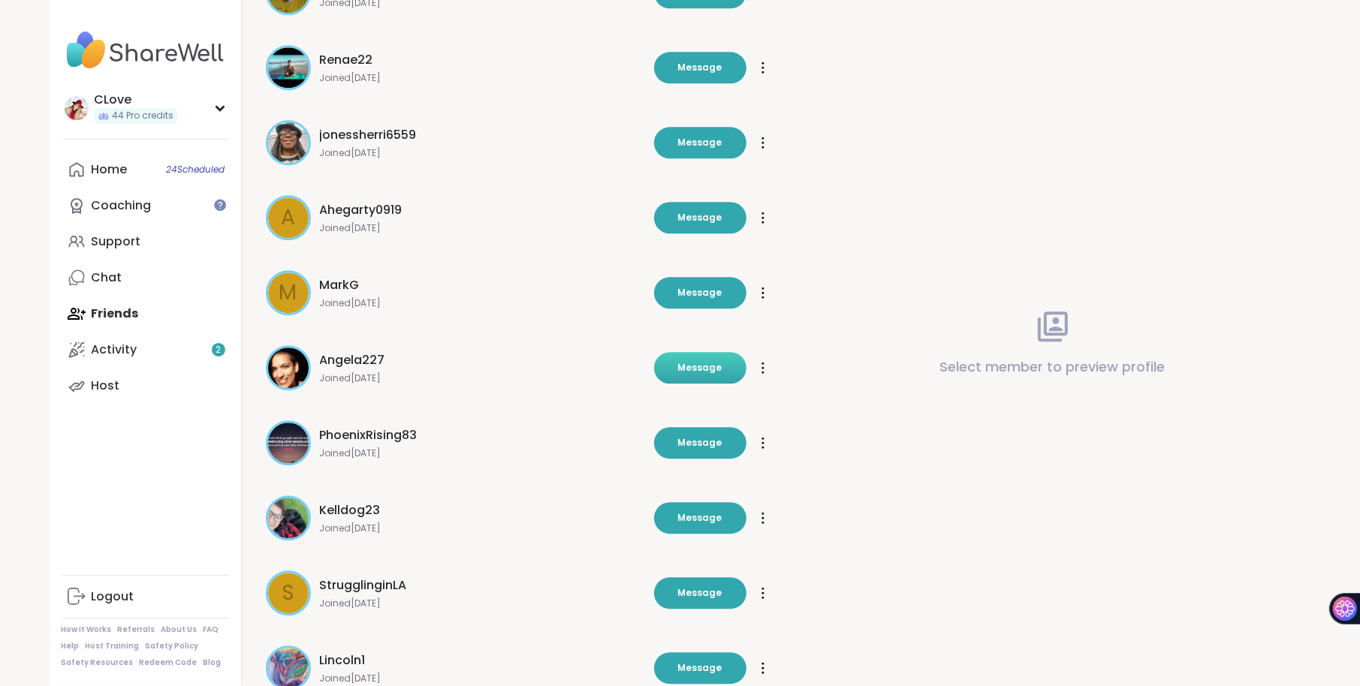 The image size is (1360, 686). I want to click on div: Support, so click(116, 242).